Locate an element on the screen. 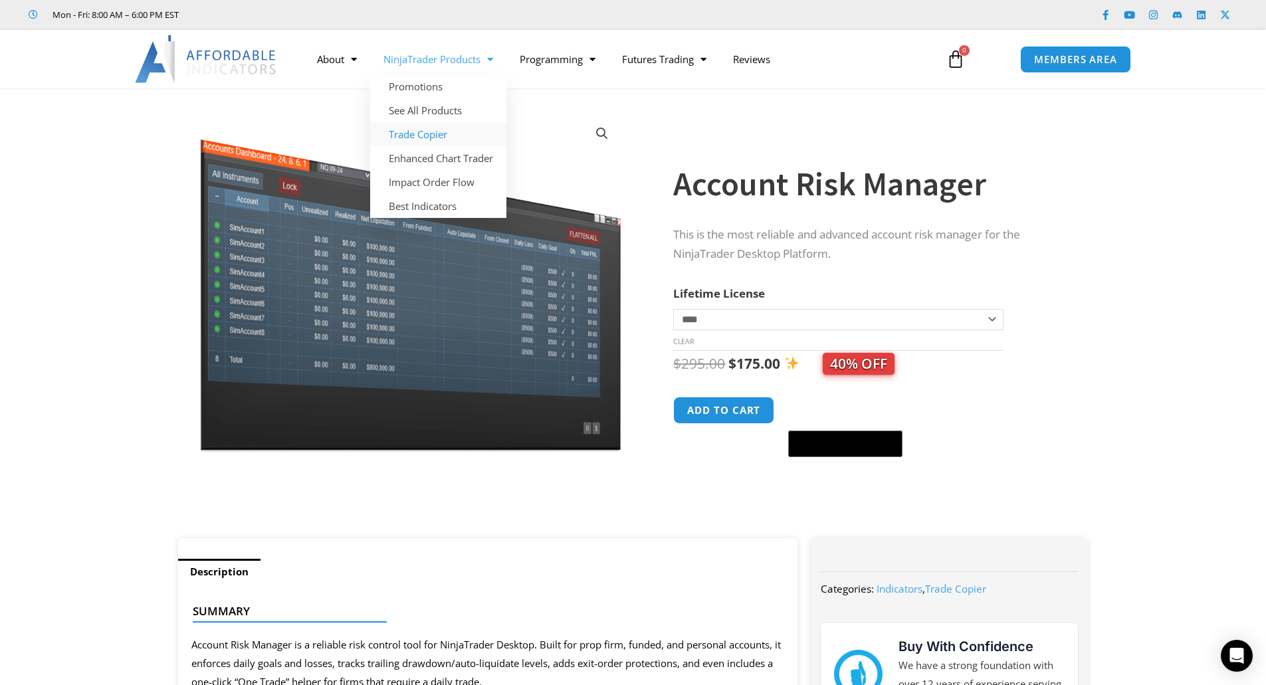 The width and height of the screenshot is (1266, 685). span: Categories: is located at coordinates (848, 589).